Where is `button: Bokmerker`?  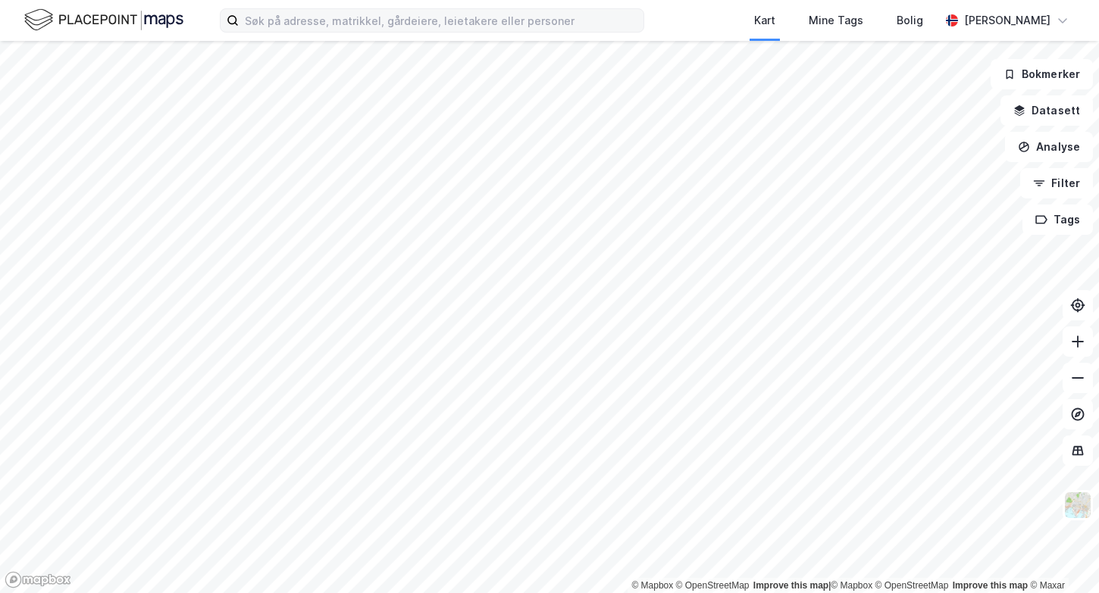 button: Bokmerker is located at coordinates (1041, 74).